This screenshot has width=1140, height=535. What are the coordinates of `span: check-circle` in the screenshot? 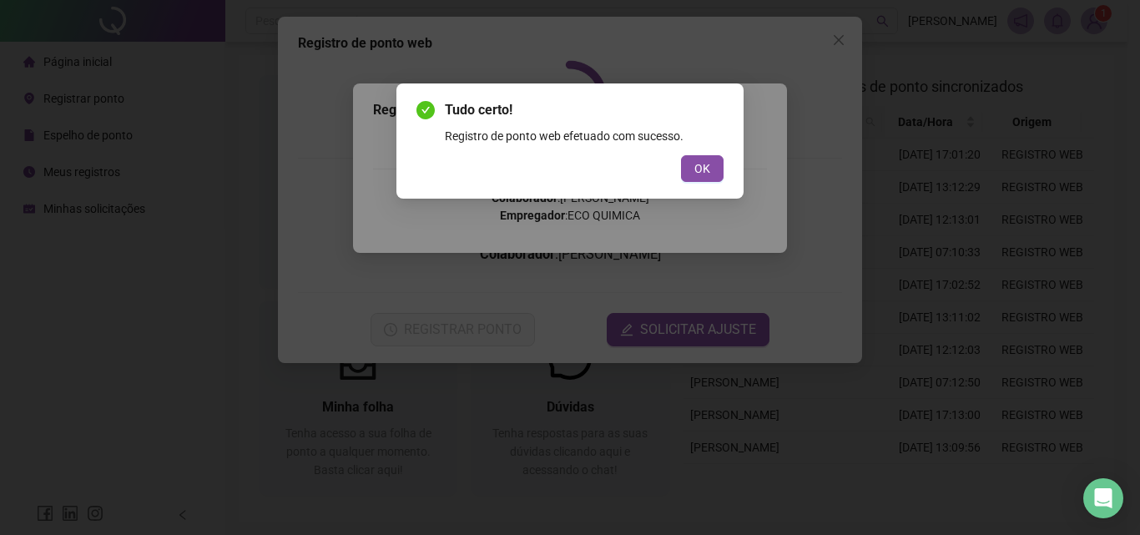 It's located at (426, 110).